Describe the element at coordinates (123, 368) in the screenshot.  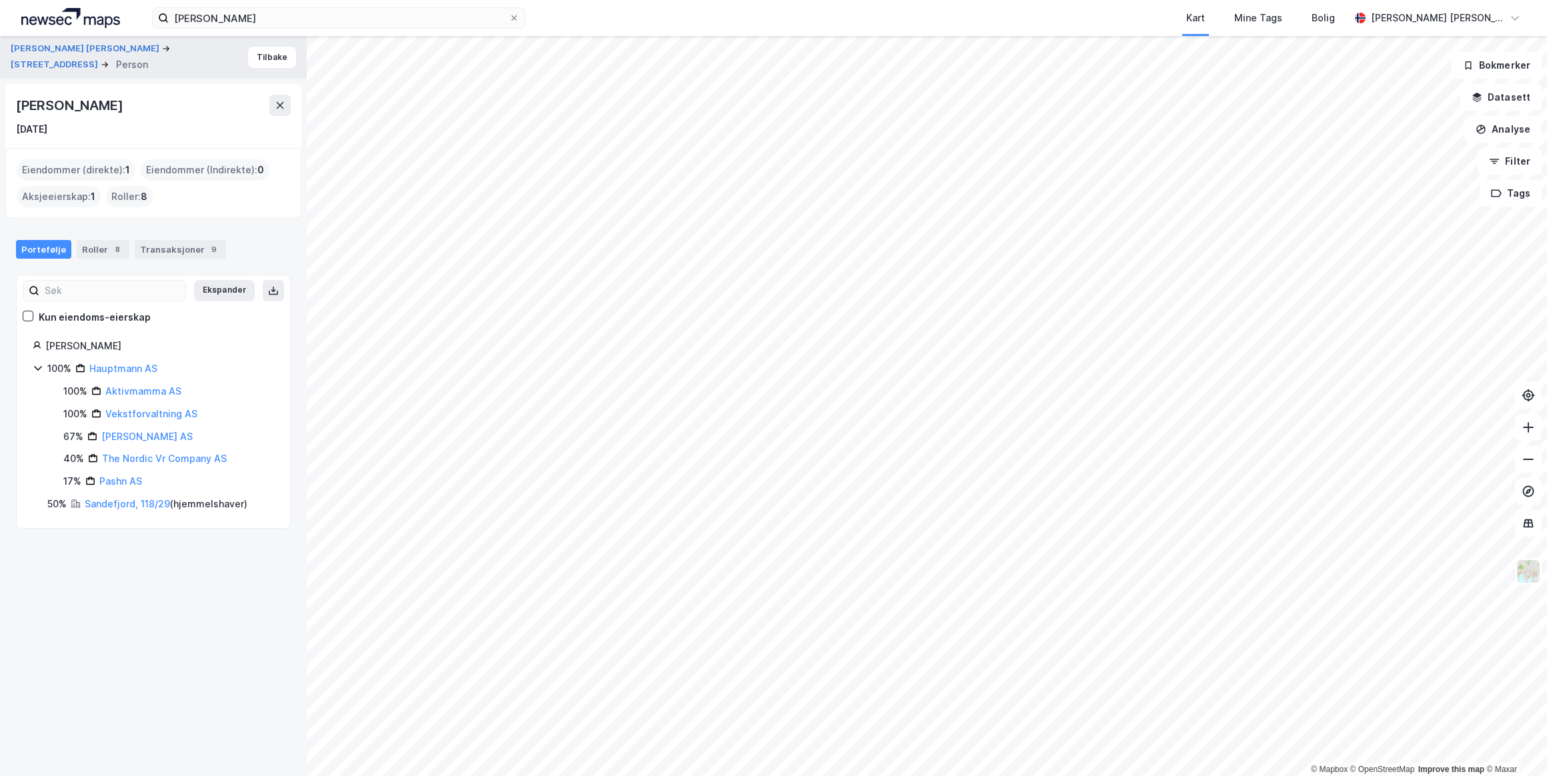
I see `a: Hauptmann AS` at that location.